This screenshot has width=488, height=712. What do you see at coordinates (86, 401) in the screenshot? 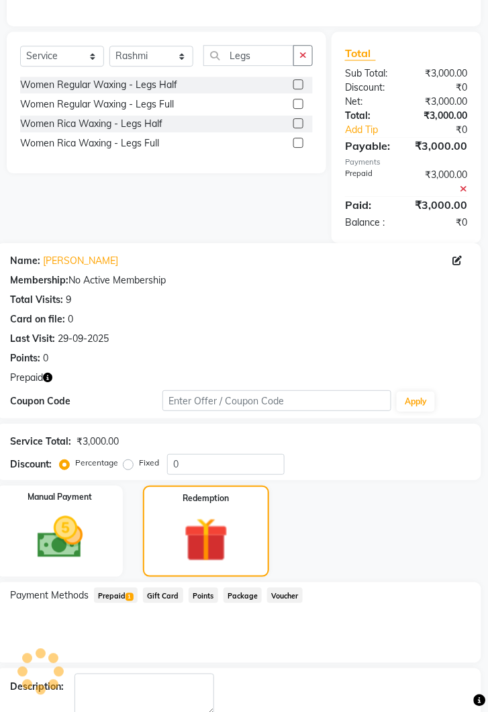
I see `div: Coupon Code` at bounding box center [86, 401].